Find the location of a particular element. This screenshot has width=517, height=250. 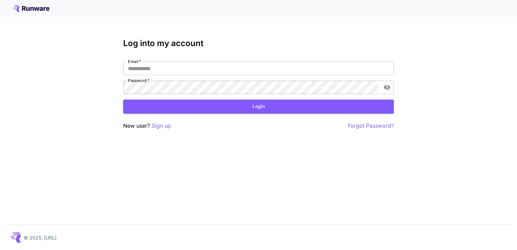

button: Login is located at coordinates (259, 106).